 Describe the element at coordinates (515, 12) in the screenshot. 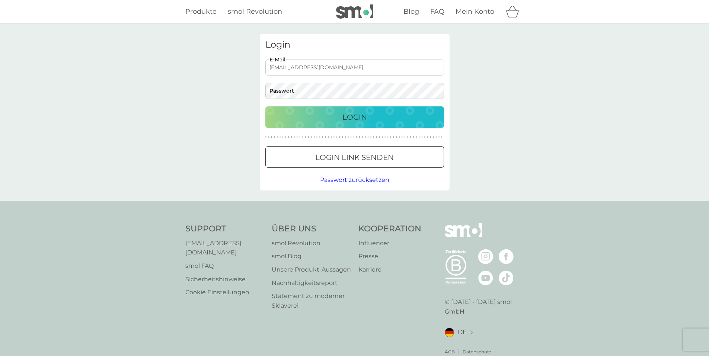

I see `div: Warenkorb` at that location.